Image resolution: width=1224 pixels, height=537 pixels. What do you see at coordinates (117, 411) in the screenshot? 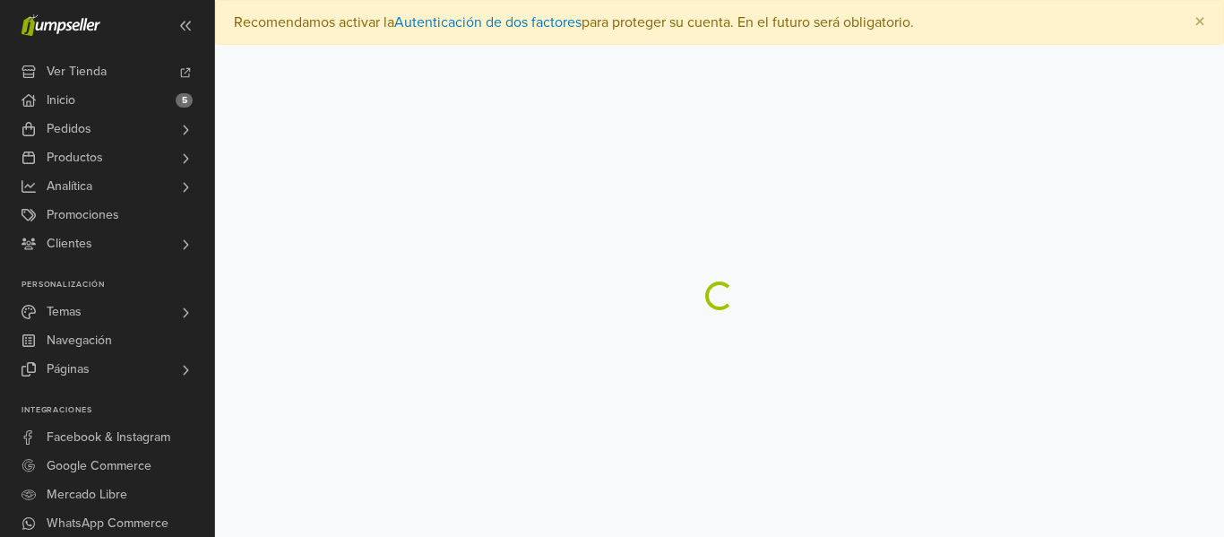
I see `p: Integraciones` at bounding box center [117, 411].